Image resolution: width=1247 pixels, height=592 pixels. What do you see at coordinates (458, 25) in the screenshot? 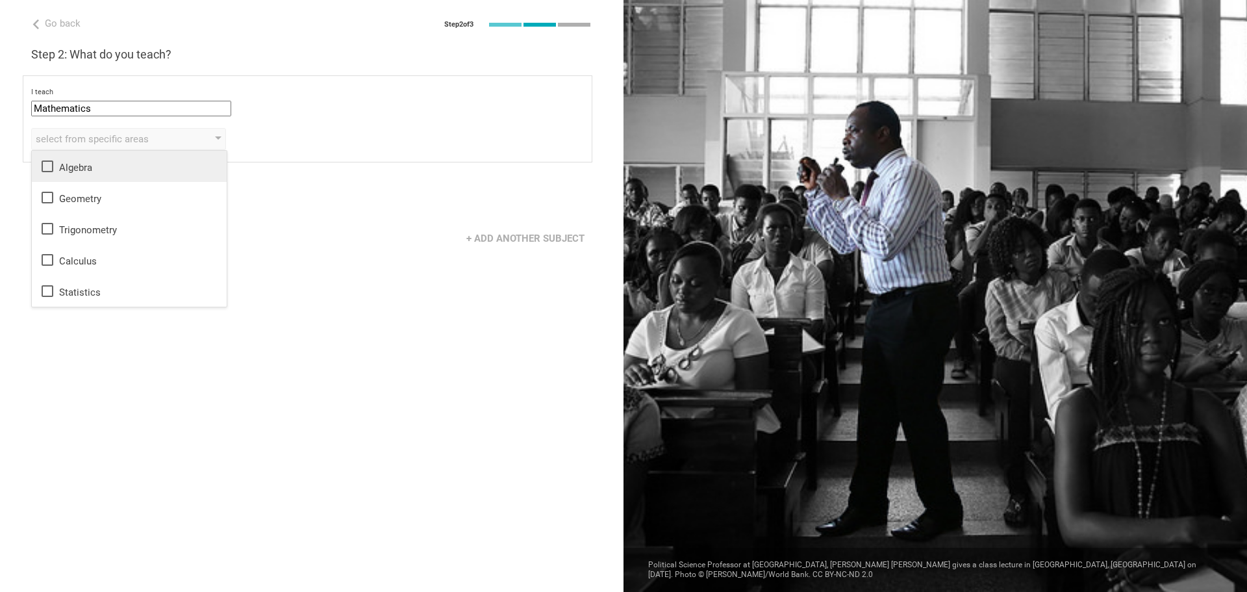
I see `div: Step 2 of 3` at bounding box center [458, 25].